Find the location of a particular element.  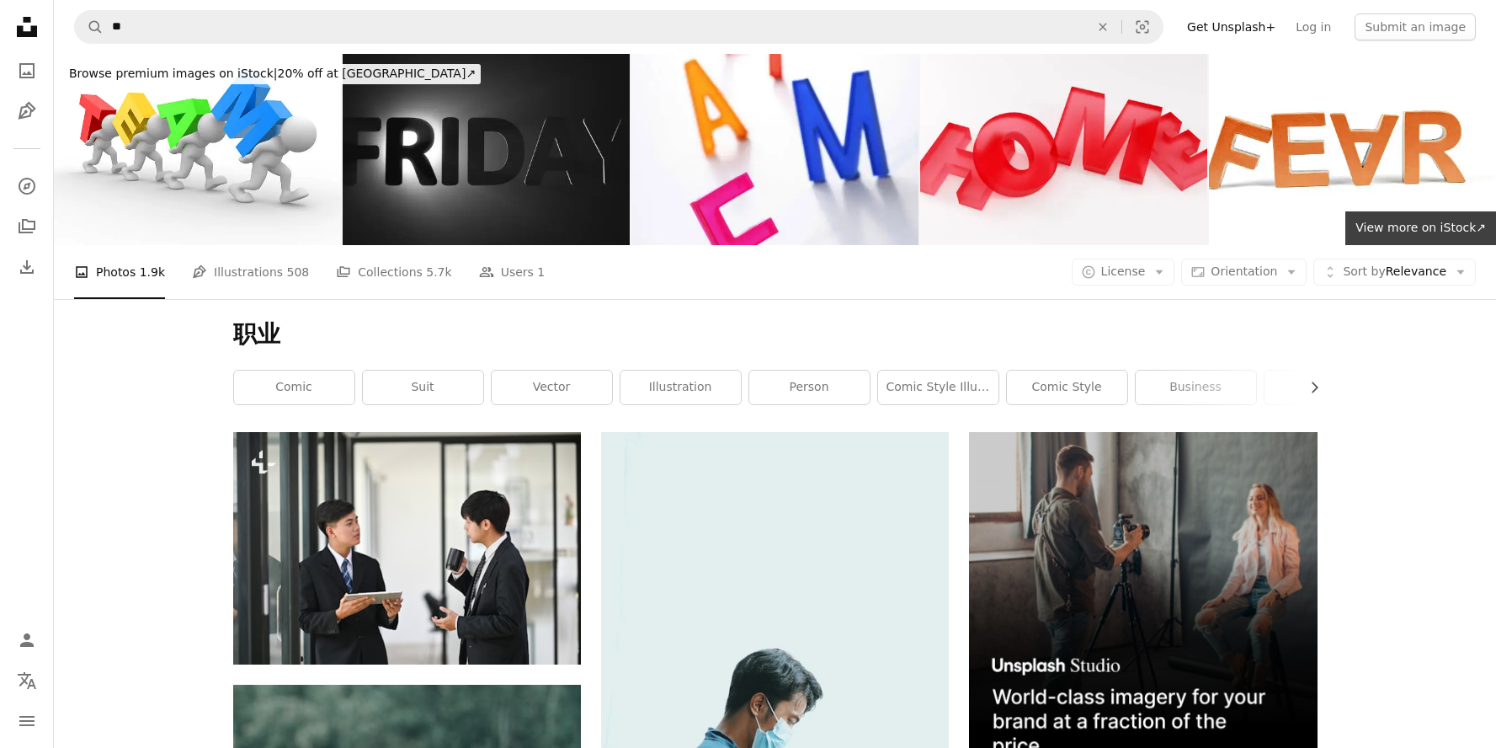

a: comic style is located at coordinates (1067, 387).